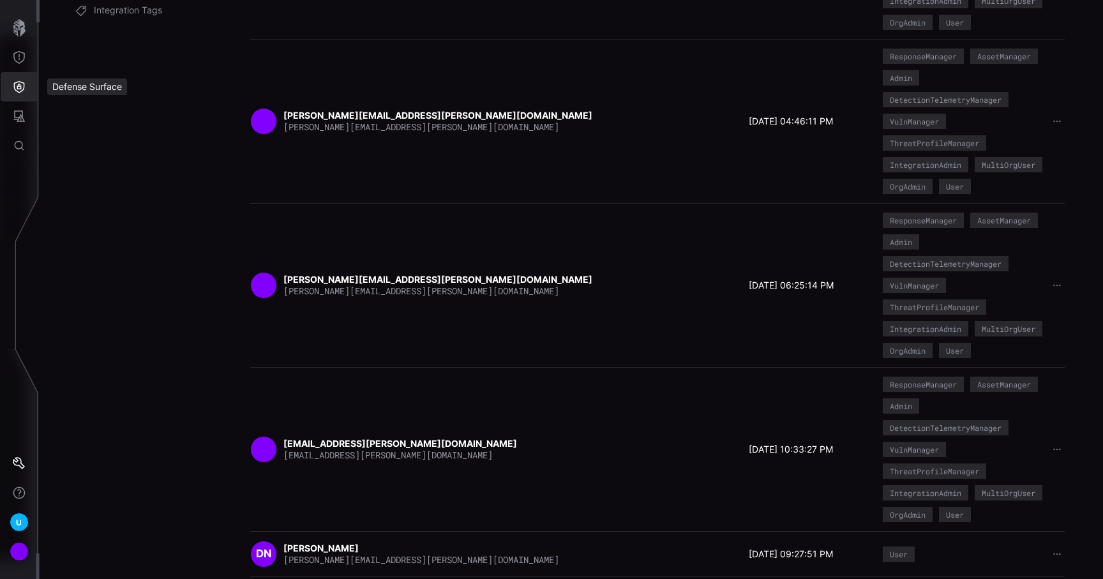 This screenshot has width=1103, height=579. What do you see at coordinates (19, 522) in the screenshot?
I see `span: U` at bounding box center [19, 522].